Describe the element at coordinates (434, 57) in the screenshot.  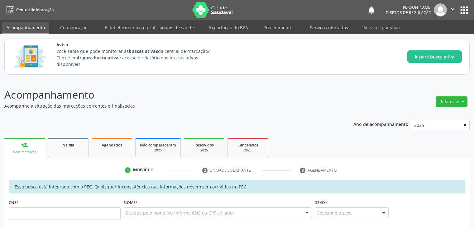
I see `span: Ir para busca ativa` at that location.